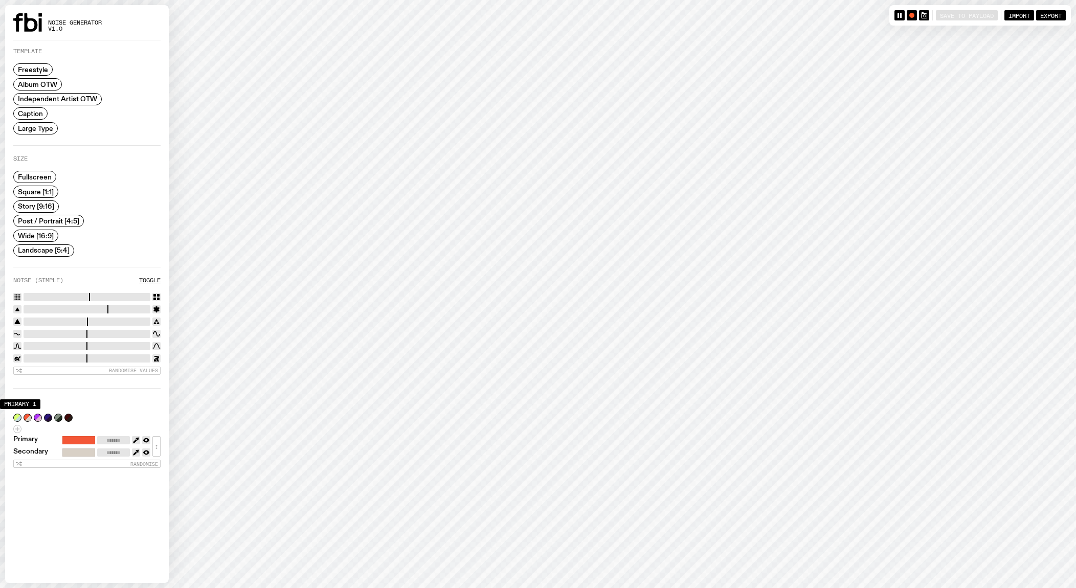 Image resolution: width=1076 pixels, height=588 pixels. Describe the element at coordinates (30, 114) in the screenshot. I see `span: Caption` at that location.